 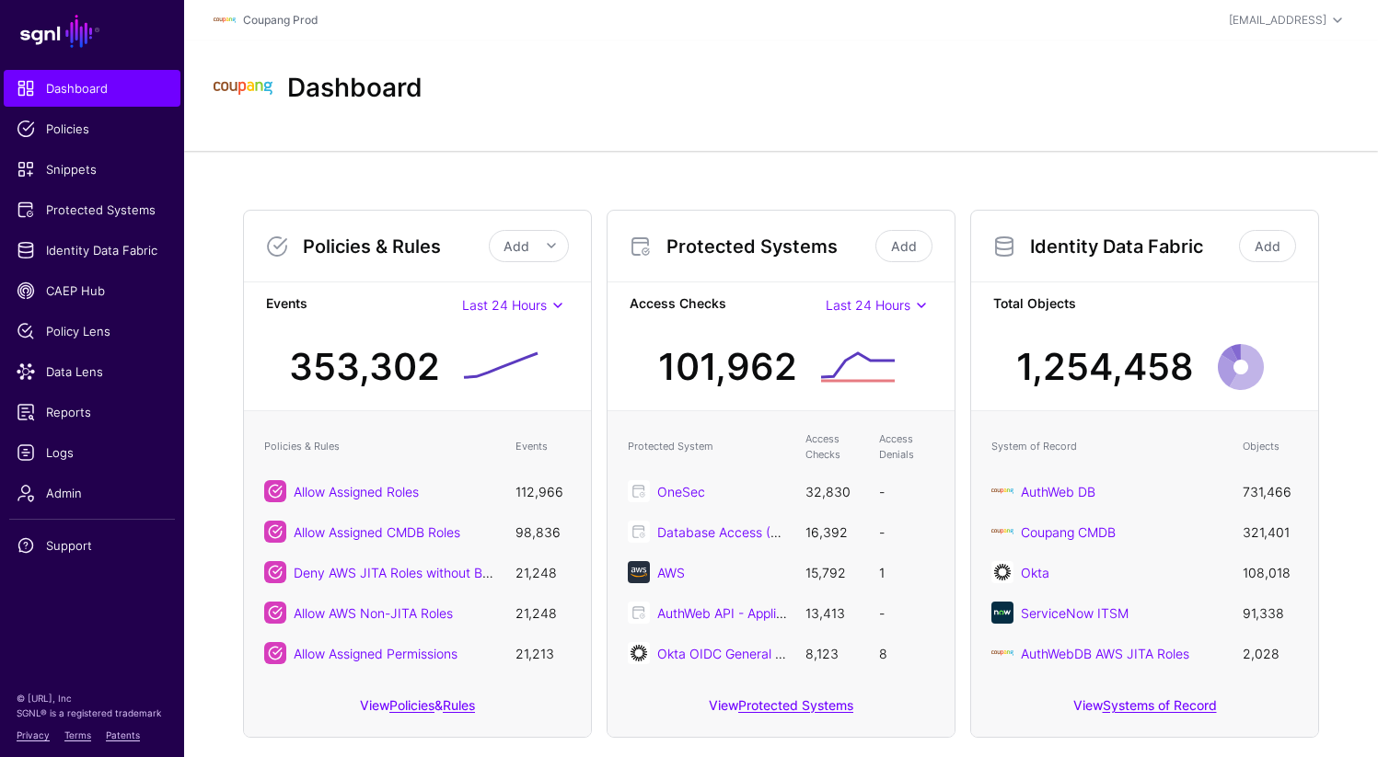 I want to click on div: 353,302, so click(x=364, y=367).